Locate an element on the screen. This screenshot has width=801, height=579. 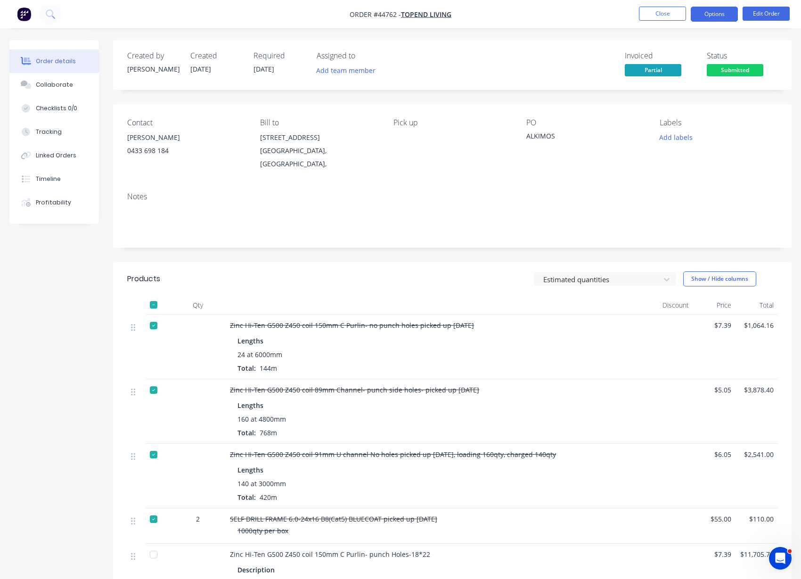
div: Description is located at coordinates (258, 569).